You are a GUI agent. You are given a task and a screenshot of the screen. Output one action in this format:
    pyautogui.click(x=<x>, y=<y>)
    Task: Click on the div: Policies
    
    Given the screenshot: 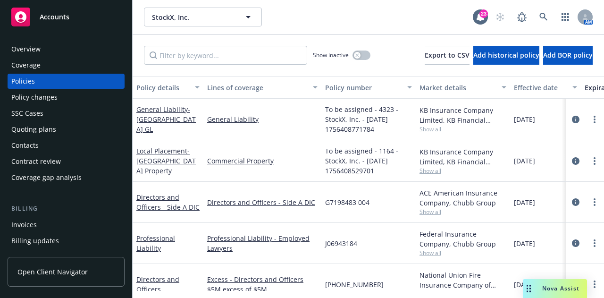 What is the action you would take?
    pyautogui.click(x=23, y=81)
    